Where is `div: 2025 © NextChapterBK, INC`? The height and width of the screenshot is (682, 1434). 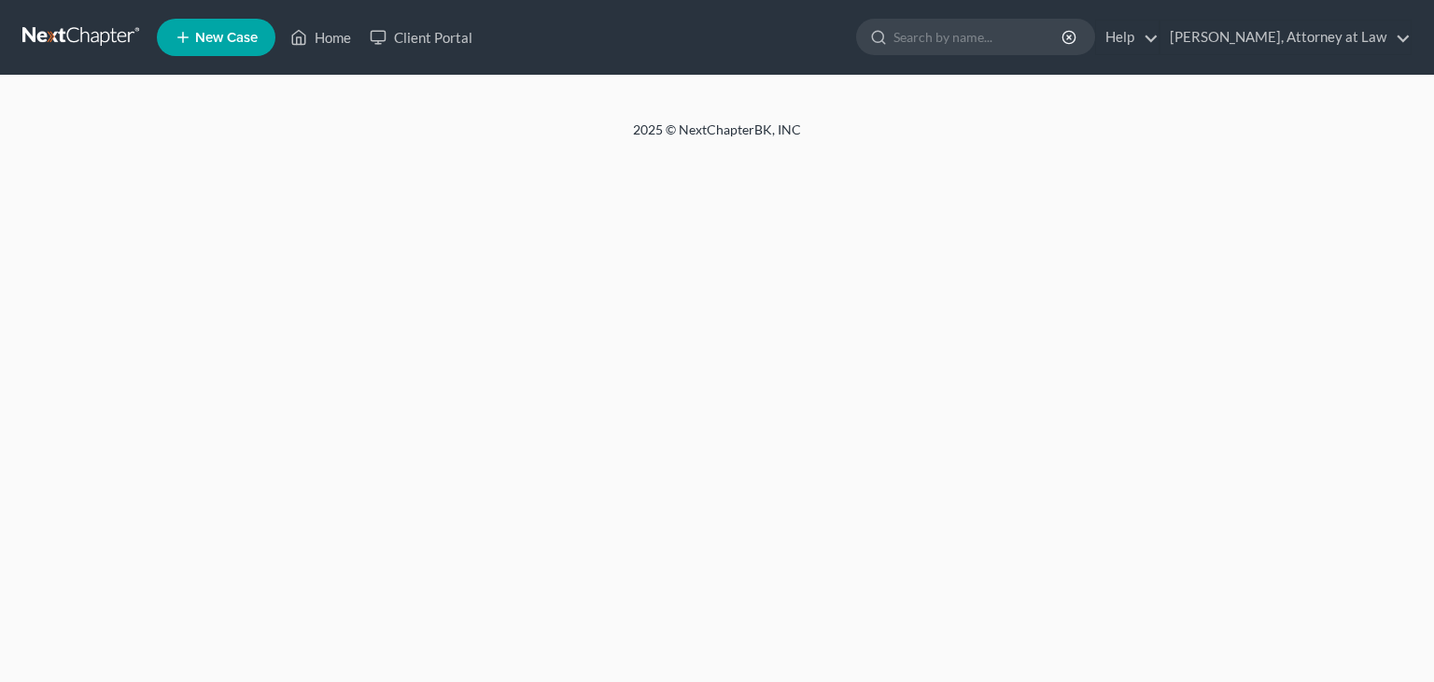 div: 2025 © NextChapterBK, INC is located at coordinates (717, 137).